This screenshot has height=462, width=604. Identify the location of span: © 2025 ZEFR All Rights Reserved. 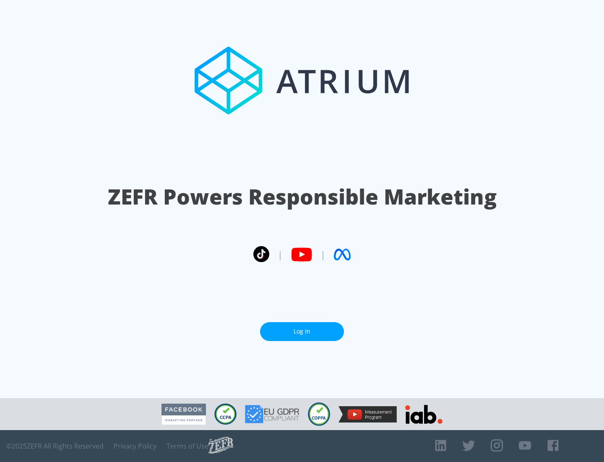
(55, 446).